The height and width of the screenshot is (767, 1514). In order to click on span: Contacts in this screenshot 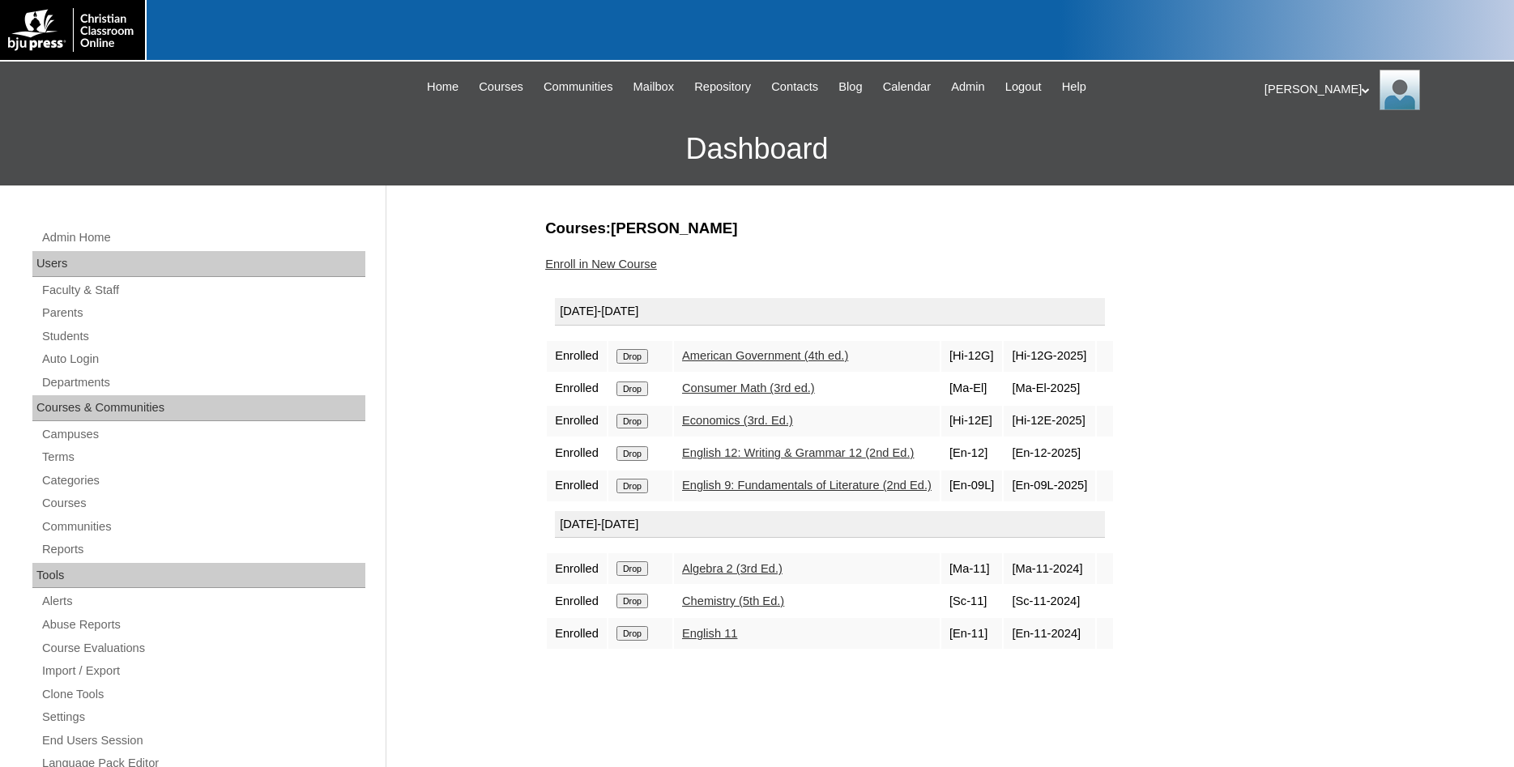, I will do `click(795, 87)`.